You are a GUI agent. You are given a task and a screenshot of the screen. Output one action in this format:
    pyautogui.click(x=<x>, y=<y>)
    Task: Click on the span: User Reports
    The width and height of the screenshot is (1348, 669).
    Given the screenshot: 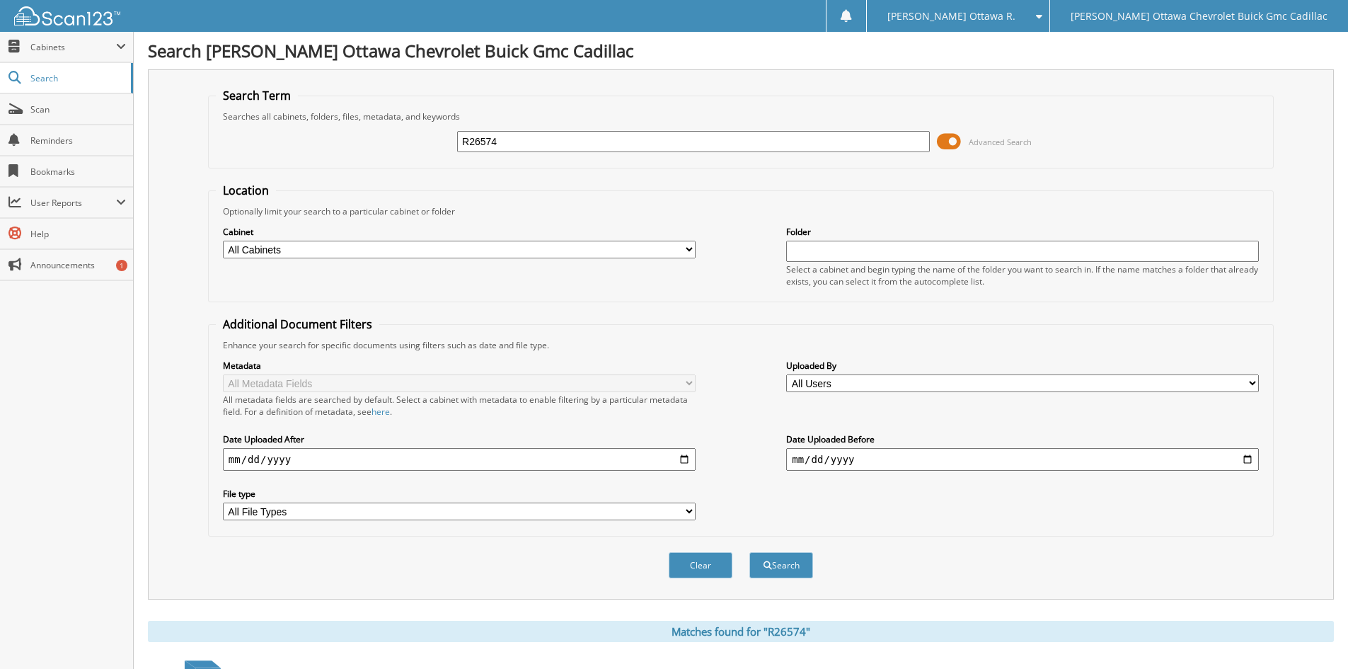 What is the action you would take?
    pyautogui.click(x=73, y=202)
    